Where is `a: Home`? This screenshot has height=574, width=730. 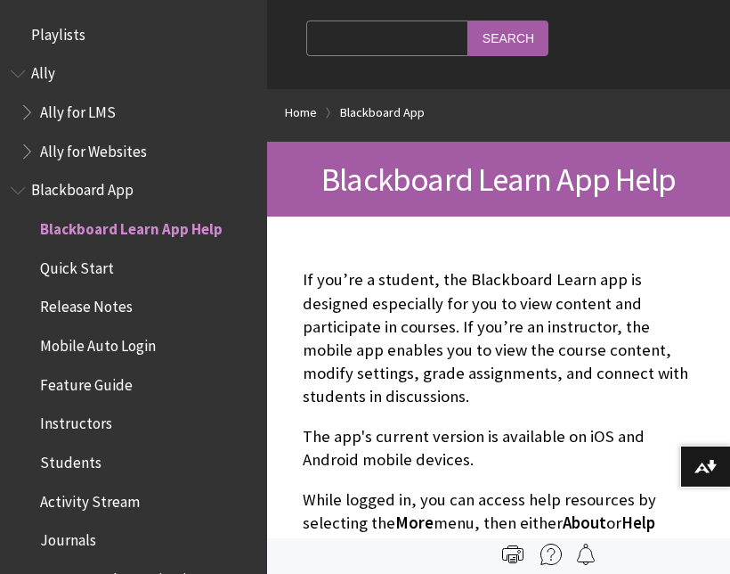
a: Home is located at coordinates (301, 112).